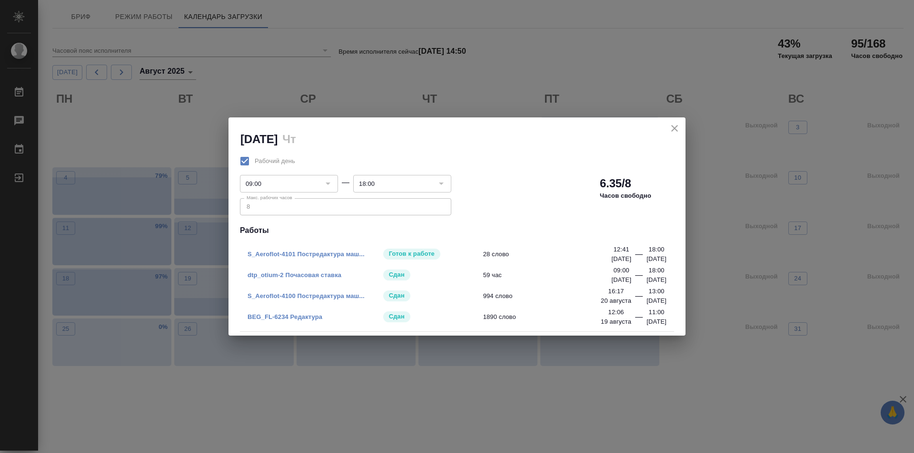  What do you see at coordinates (616, 313) in the screenshot?
I see `p: 12:06` at bounding box center [616, 313].